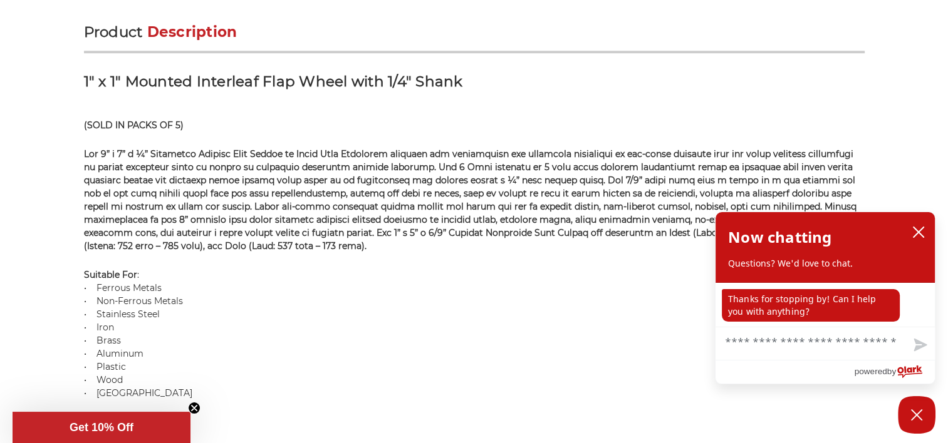 This screenshot has width=948, height=443. What do you see at coordinates (918, 232) in the screenshot?
I see `button: close chatbox` at bounding box center [918, 232].